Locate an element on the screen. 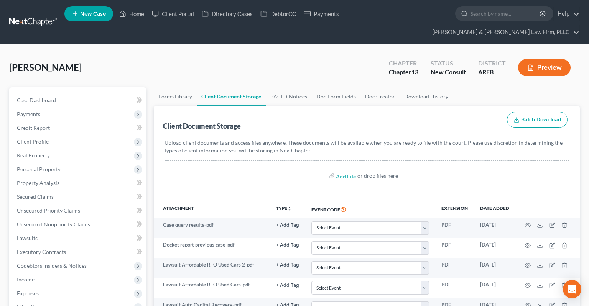  div: Open Intercom Messenger is located at coordinates (572, 290).